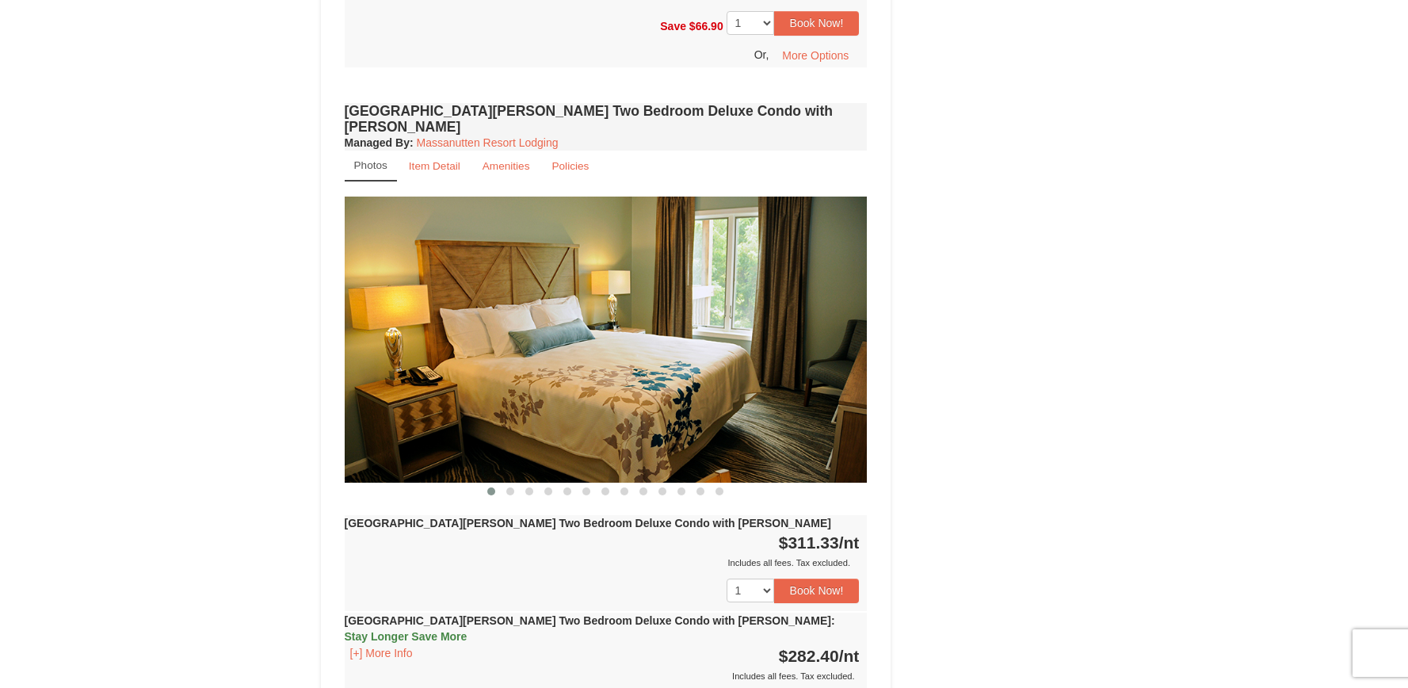 The image size is (1408, 688). Describe the element at coordinates (371, 165) in the screenshot. I see `small: Photos` at that location.